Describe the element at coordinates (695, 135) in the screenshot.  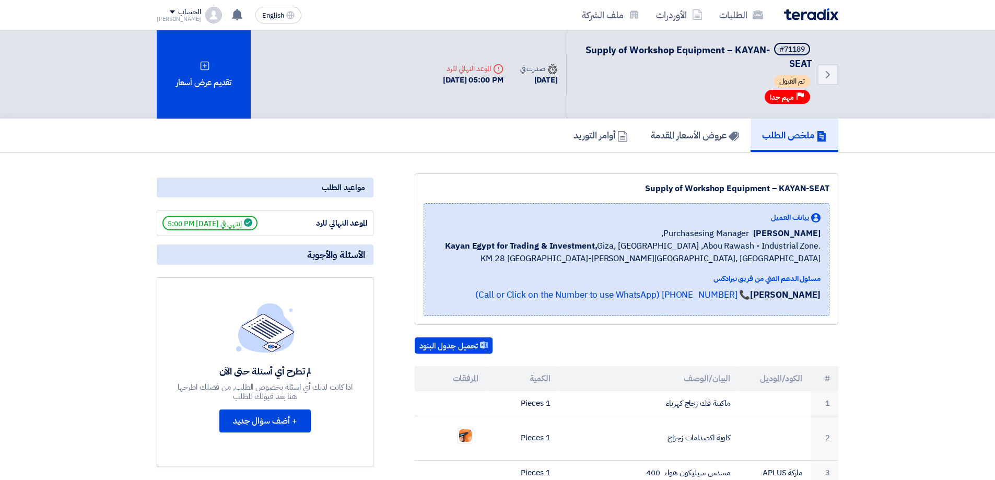
I see `h5: عروض الأسعار المقدمة` at that location.